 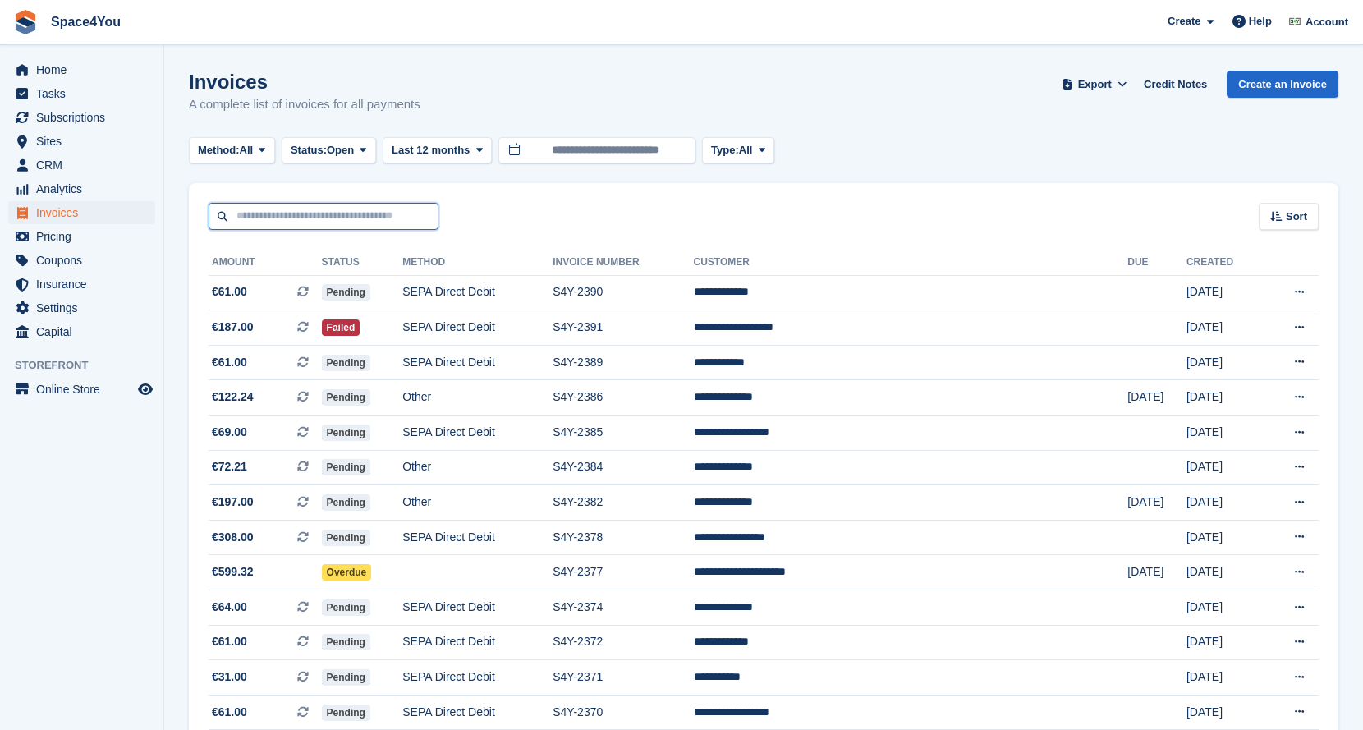 What do you see at coordinates (622, 467) in the screenshot?
I see `td: S4Y-2384` at bounding box center [622, 467].